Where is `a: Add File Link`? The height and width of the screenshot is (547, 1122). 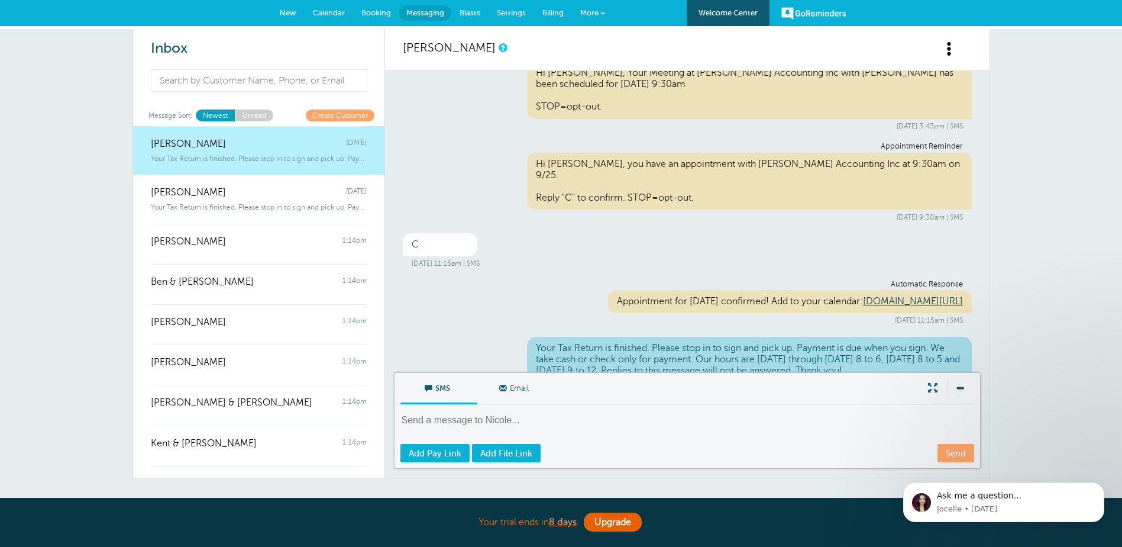
a: Add File Link is located at coordinates (506, 453).